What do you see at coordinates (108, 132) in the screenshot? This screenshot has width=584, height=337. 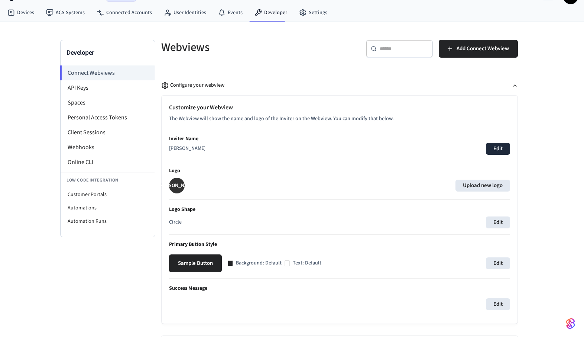 I see `li: Client Sessions` at bounding box center [108, 132].